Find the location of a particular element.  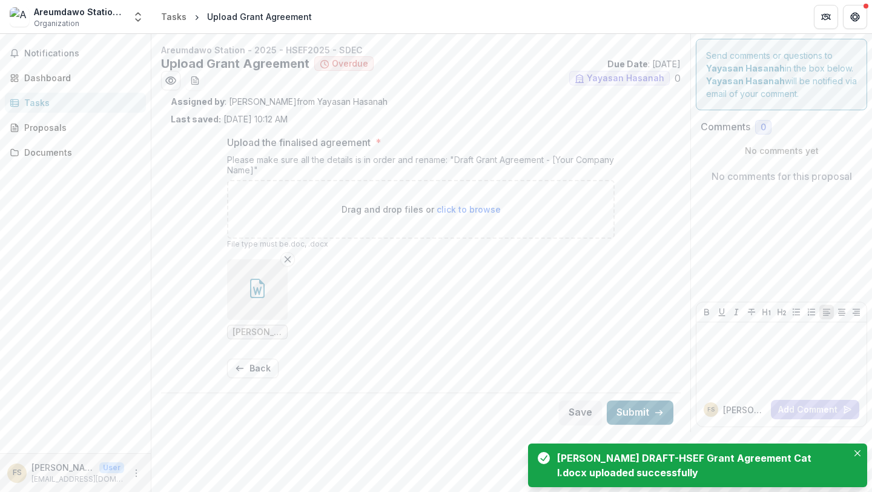

a: Documents is located at coordinates (75, 152).